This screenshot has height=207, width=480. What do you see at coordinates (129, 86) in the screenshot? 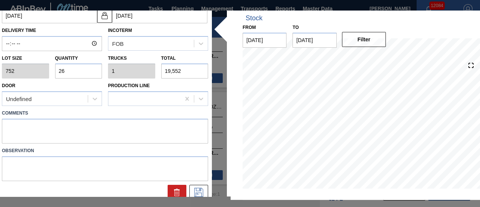
I see `label: Production Line` at bounding box center [129, 86].